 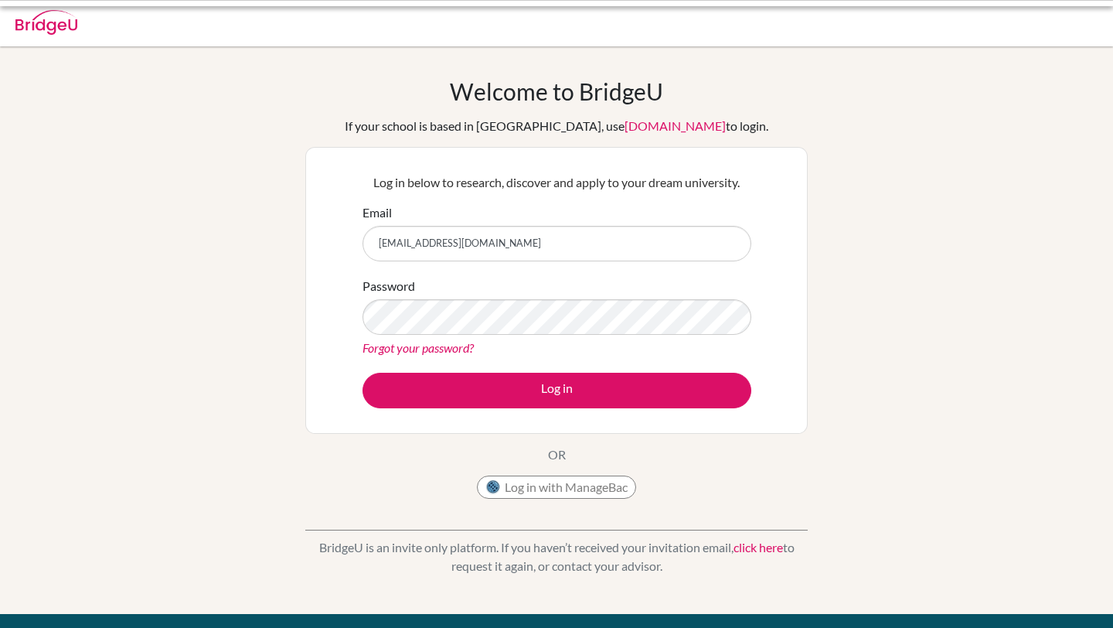 I want to click on h1: Welcome to BridgeU, so click(x=557, y=91).